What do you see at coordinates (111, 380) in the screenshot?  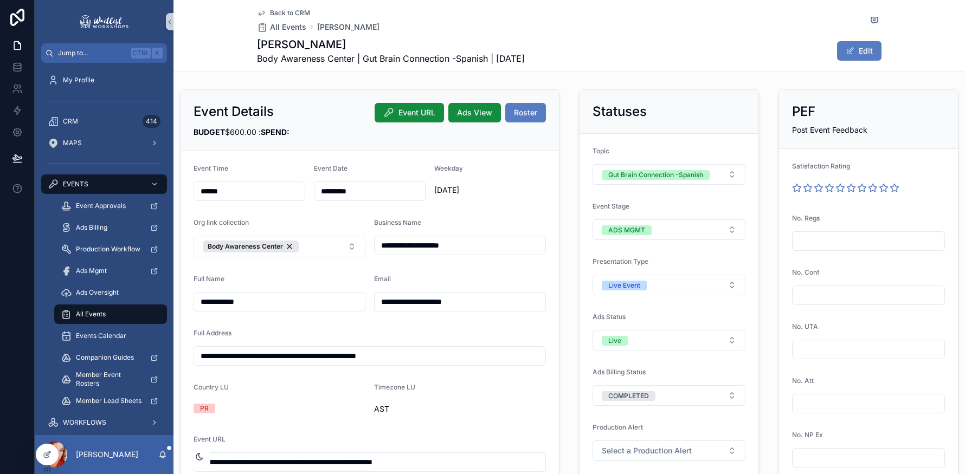 I see `a: Member Event Rosters` at bounding box center [111, 380].